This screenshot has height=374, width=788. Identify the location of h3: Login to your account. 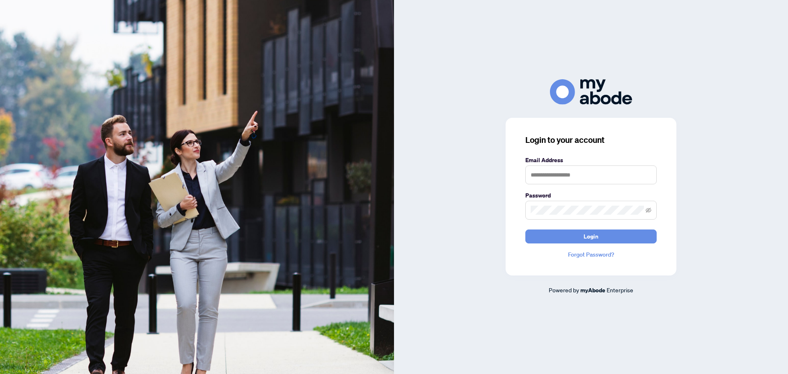
(591, 140).